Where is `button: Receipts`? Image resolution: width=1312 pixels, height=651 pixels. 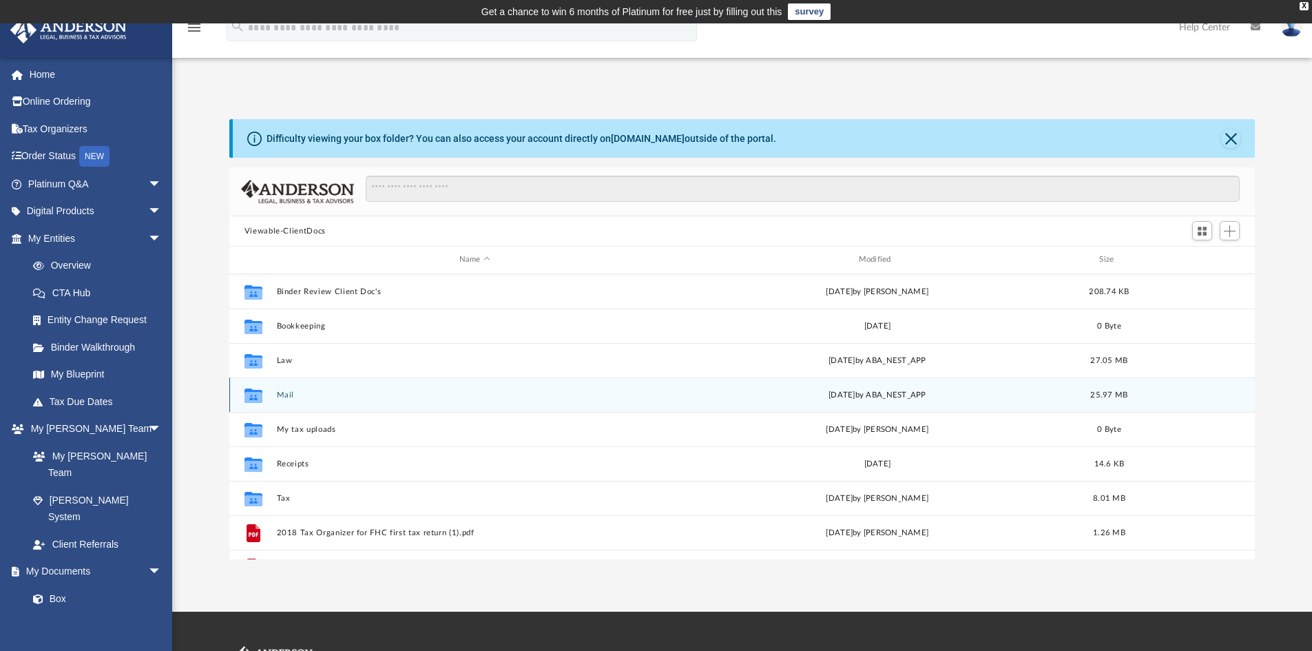 button: Receipts is located at coordinates (474, 463).